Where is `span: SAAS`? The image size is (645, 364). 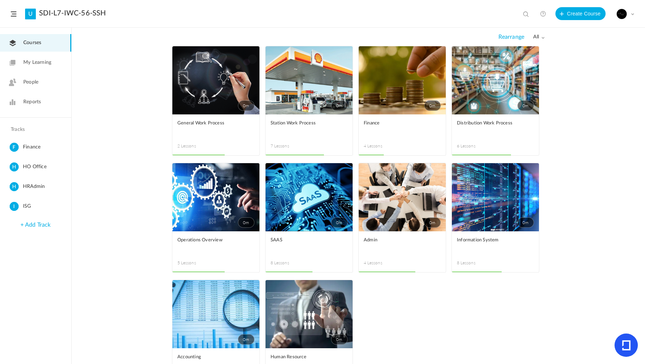 span: SAAS is located at coordinates (304, 240).